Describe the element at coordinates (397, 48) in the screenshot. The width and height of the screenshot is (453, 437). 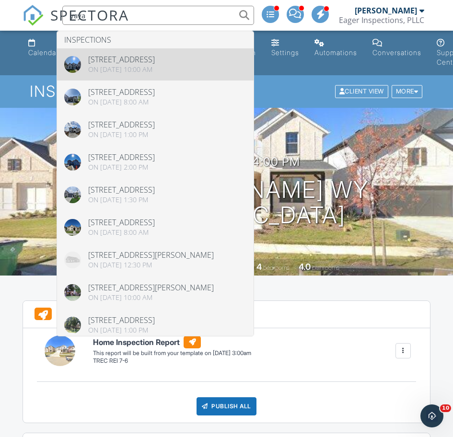
I see `a: Conversations` at that location.